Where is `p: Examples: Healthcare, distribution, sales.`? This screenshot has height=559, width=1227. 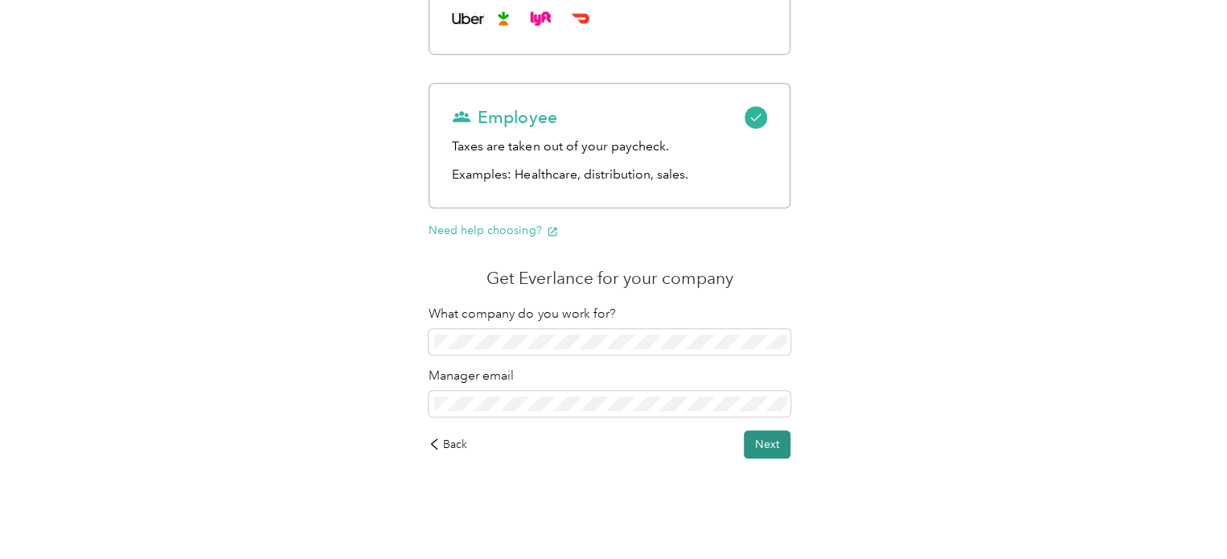 p: Examples: Healthcare, distribution, sales. is located at coordinates (609, 174).